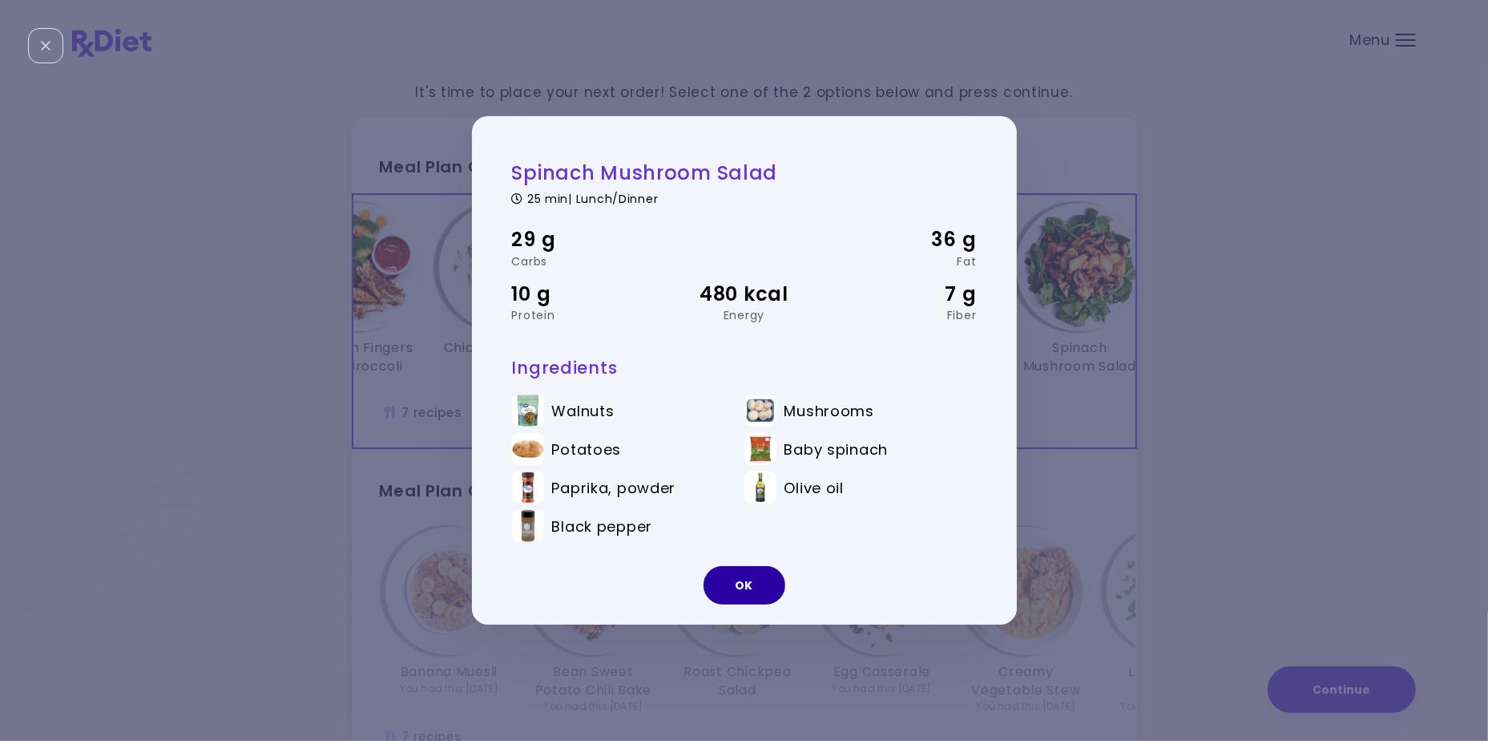 The image size is (1488, 741). What do you see at coordinates (603, 526) in the screenshot?
I see `span: Black pepper` at bounding box center [603, 526].